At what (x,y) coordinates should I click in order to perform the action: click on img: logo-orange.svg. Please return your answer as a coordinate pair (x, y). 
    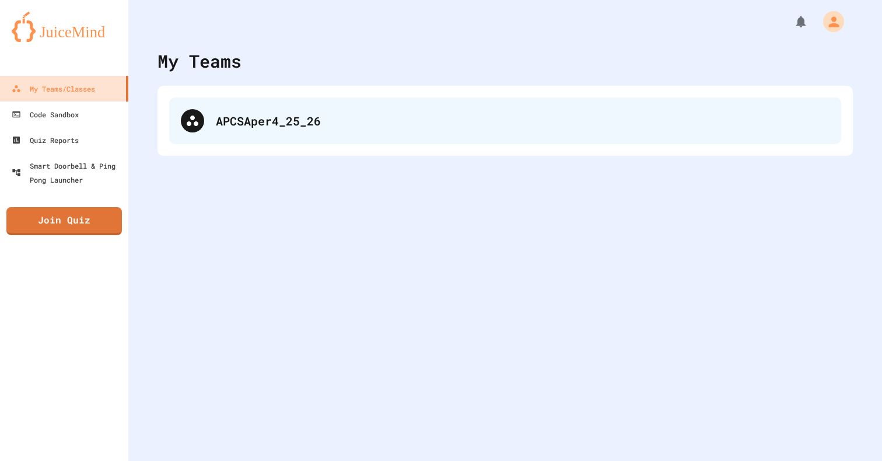
    Looking at the image, I should click on (64, 27).